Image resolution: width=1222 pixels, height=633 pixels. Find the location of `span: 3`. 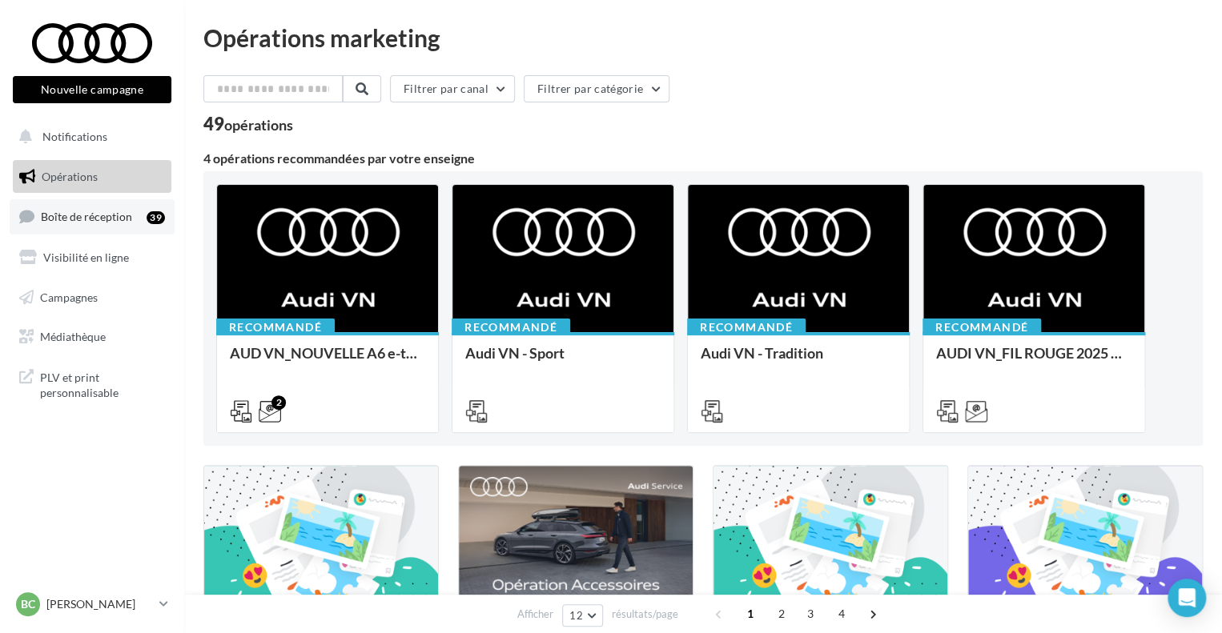

span: 3 is located at coordinates (810, 614).